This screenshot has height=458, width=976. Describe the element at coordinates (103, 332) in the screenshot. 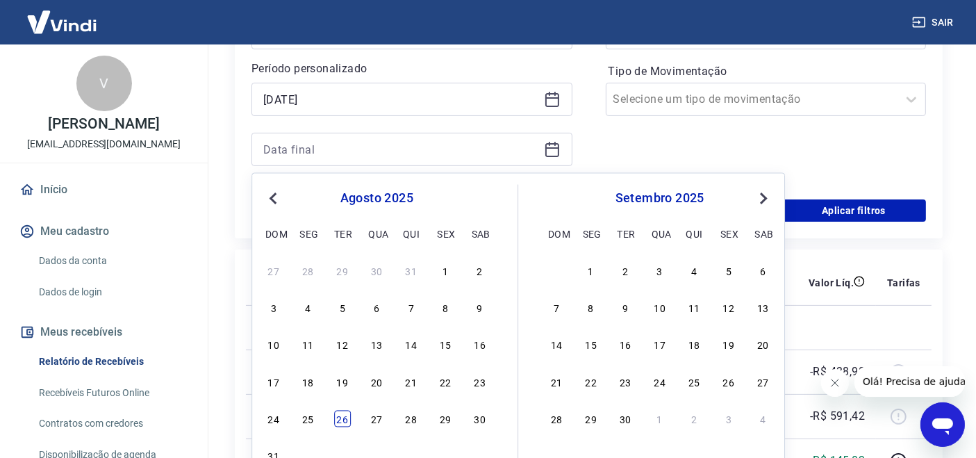

I see `button: Meus recebíveis` at that location.